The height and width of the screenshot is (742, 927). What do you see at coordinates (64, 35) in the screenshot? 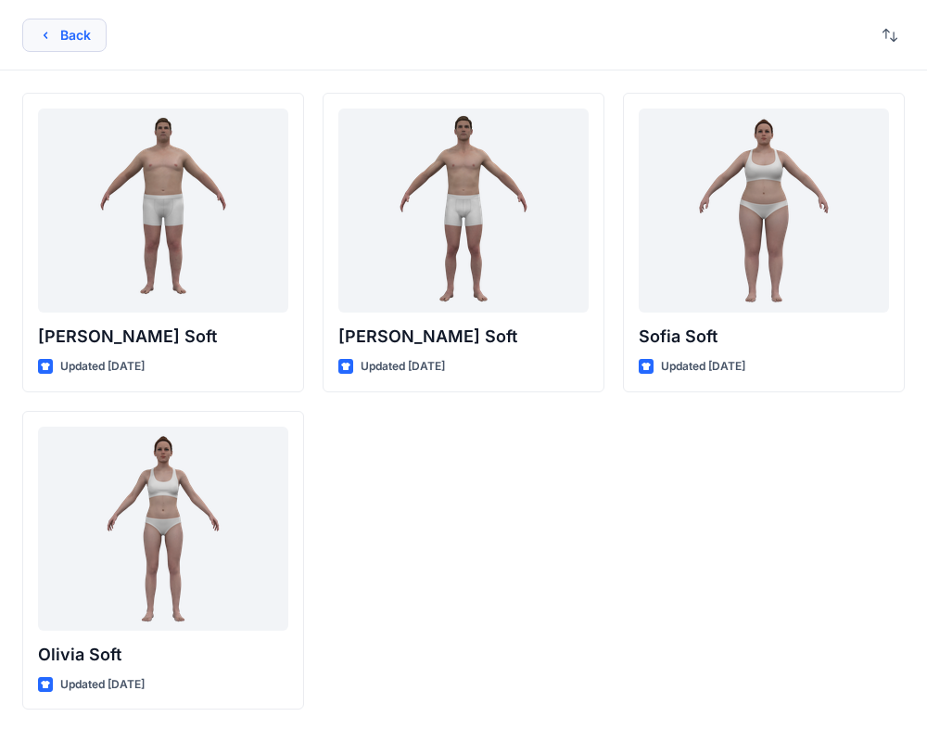
I see `button: Back` at bounding box center [64, 35].